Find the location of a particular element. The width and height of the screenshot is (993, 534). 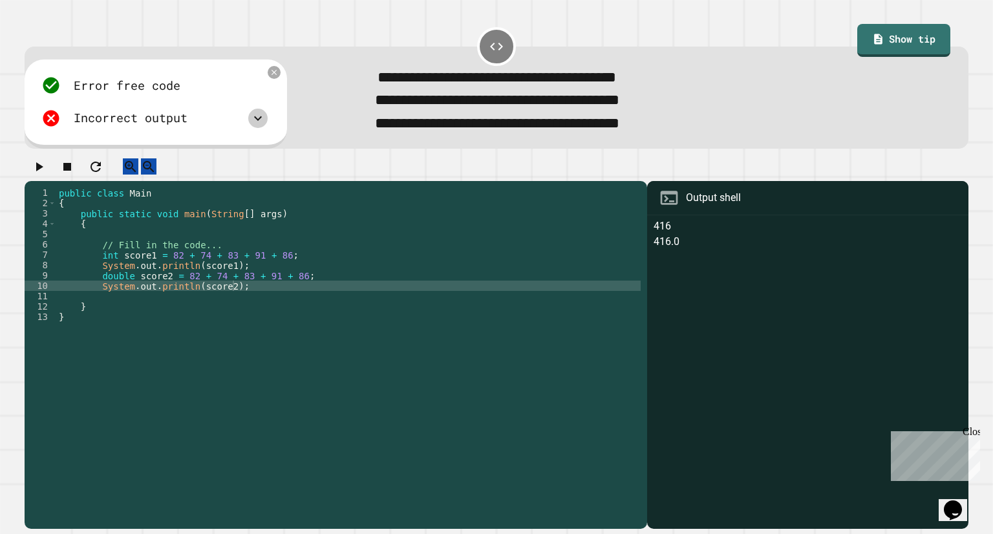

div: Error free code is located at coordinates (127, 86).